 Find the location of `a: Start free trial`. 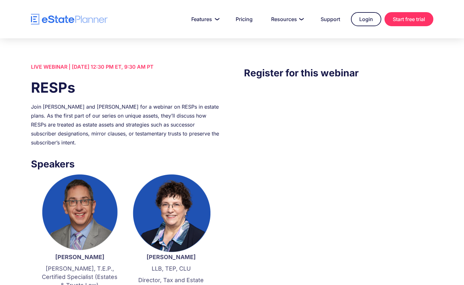

a: Start free trial is located at coordinates (409, 19).